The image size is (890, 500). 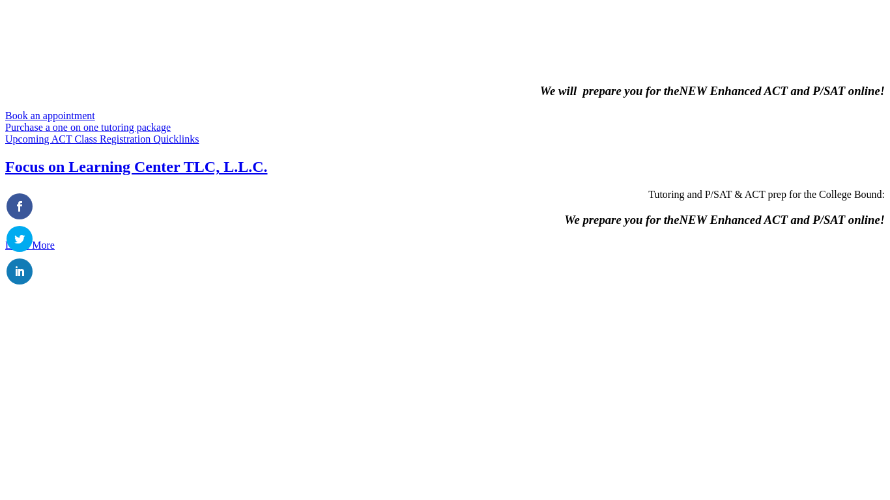 What do you see at coordinates (102, 139) in the screenshot?
I see `a: Upcoming ACT Class Registration Quicklinks` at bounding box center [102, 139].